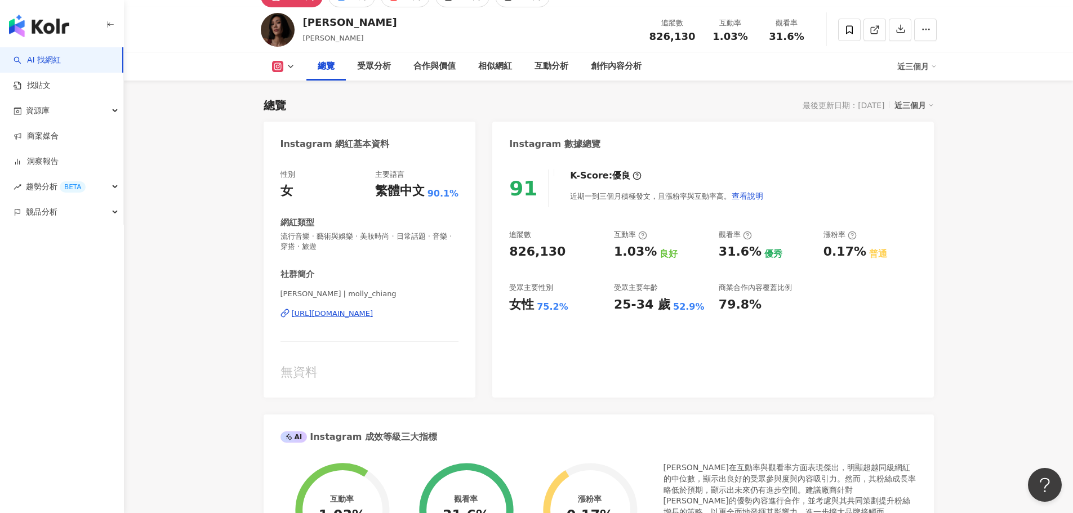 This screenshot has height=513, width=1073. Describe the element at coordinates (400, 191) in the screenshot. I see `div: 繁體中文` at that location.